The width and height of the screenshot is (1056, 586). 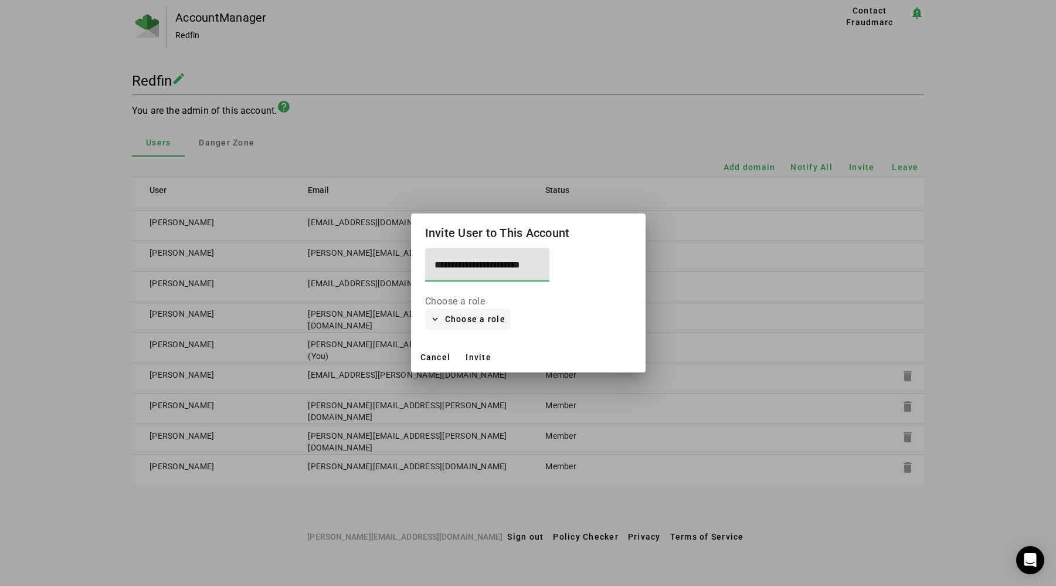 What do you see at coordinates (436, 357) in the screenshot?
I see `span: Cancel` at bounding box center [436, 357].